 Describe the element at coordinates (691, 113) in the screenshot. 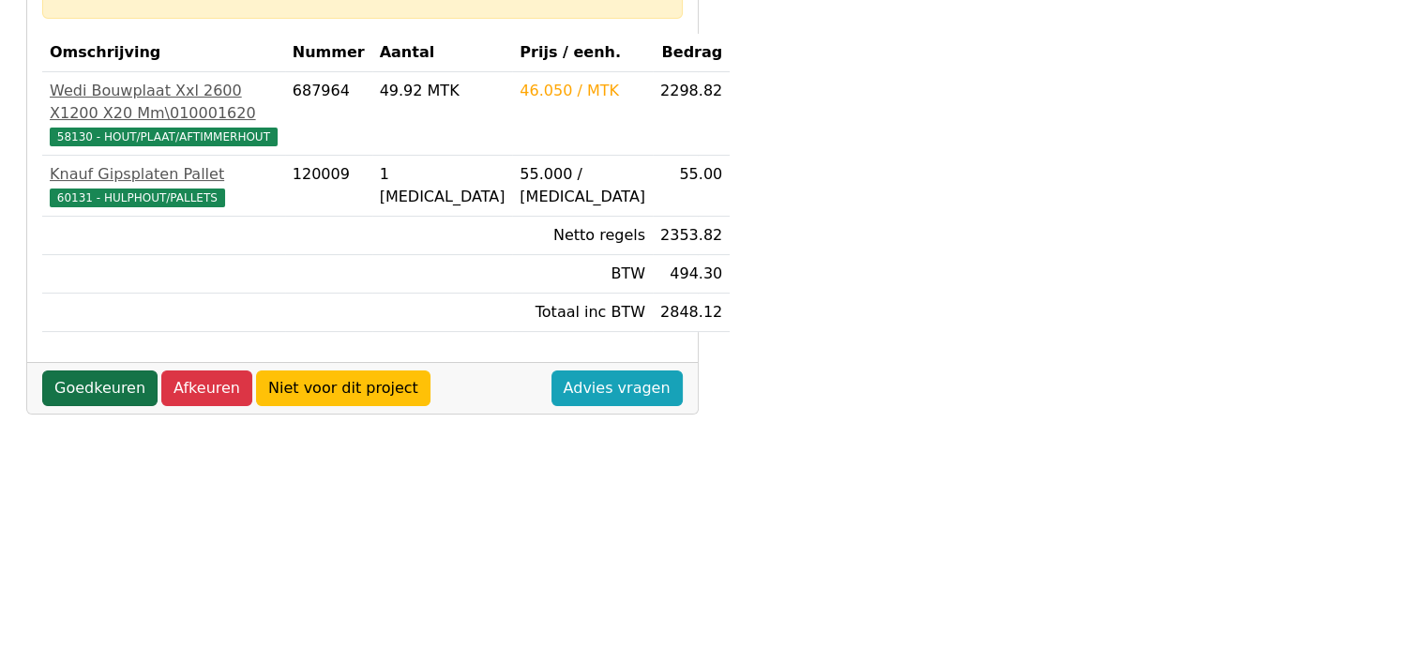

I see `td: 2298.82` at that location.